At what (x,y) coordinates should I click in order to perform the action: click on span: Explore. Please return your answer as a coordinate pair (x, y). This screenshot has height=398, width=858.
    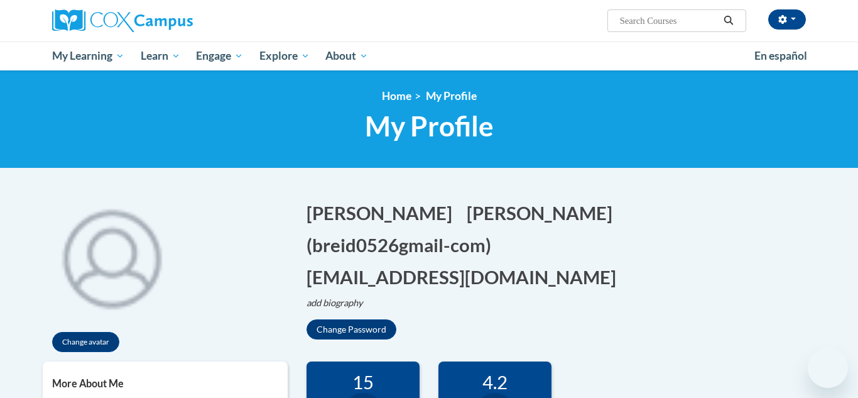
    Looking at the image, I should click on (285, 56).